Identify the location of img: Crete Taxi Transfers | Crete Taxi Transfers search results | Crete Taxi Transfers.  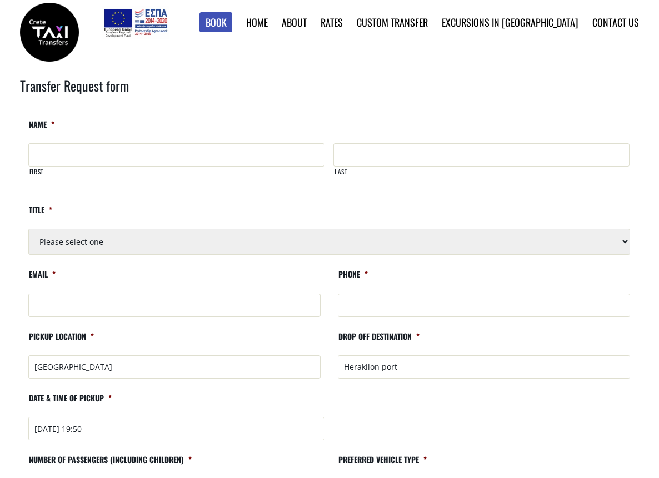
(49, 32).